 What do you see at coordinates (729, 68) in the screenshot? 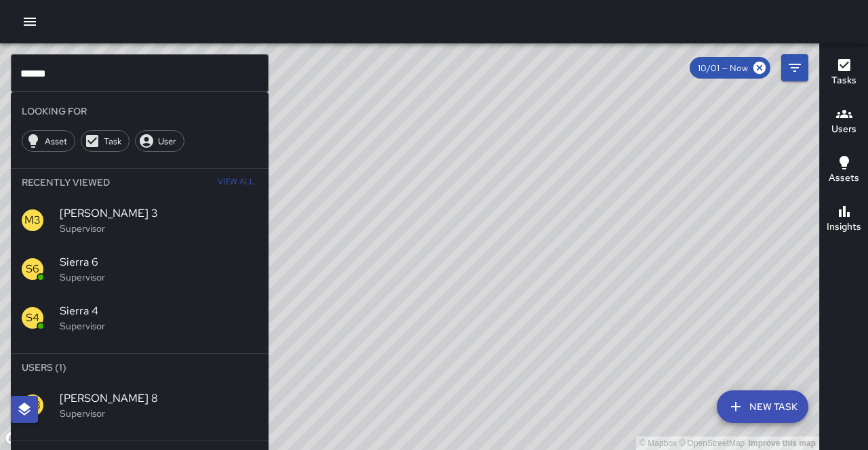
I see `div: 10/01 — Now` at bounding box center [729, 68].